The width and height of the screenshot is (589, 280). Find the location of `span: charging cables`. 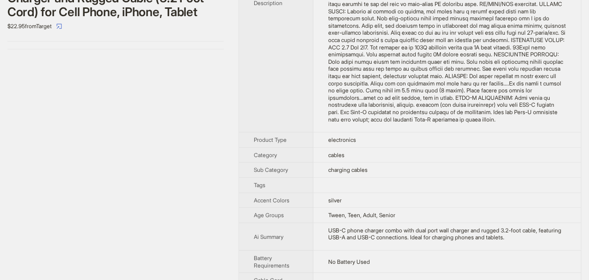

span: charging cables is located at coordinates (348, 170).